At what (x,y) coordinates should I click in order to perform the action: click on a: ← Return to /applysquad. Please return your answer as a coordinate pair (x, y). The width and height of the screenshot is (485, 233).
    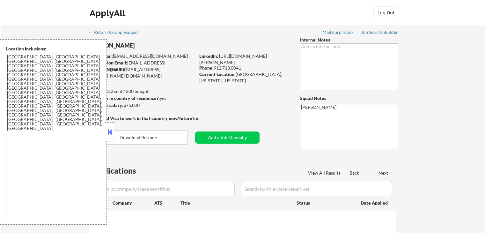
    Looking at the image, I should click on (116, 33).